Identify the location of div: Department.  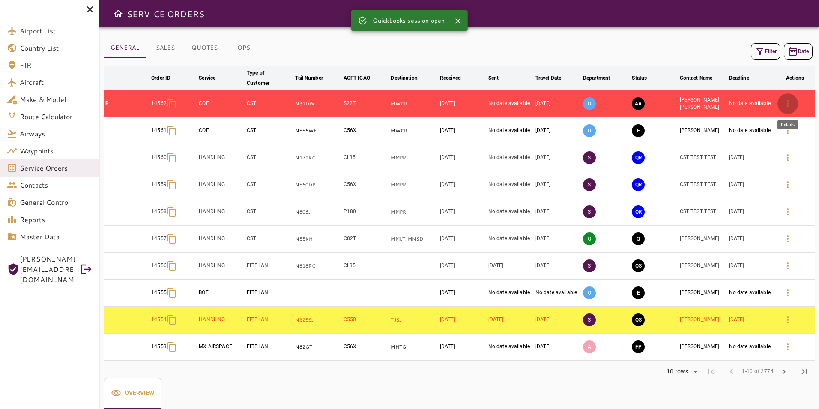
(596, 78).